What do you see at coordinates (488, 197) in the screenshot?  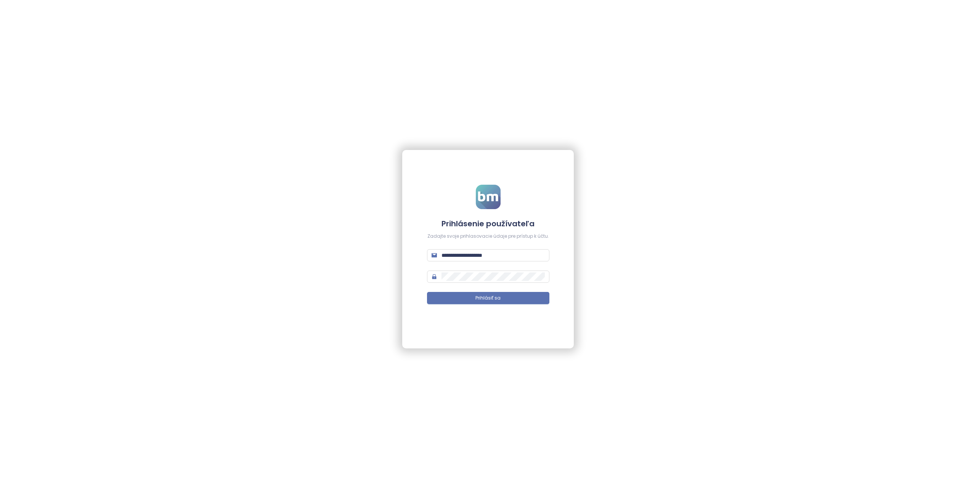 I see `img: logo` at bounding box center [488, 197].